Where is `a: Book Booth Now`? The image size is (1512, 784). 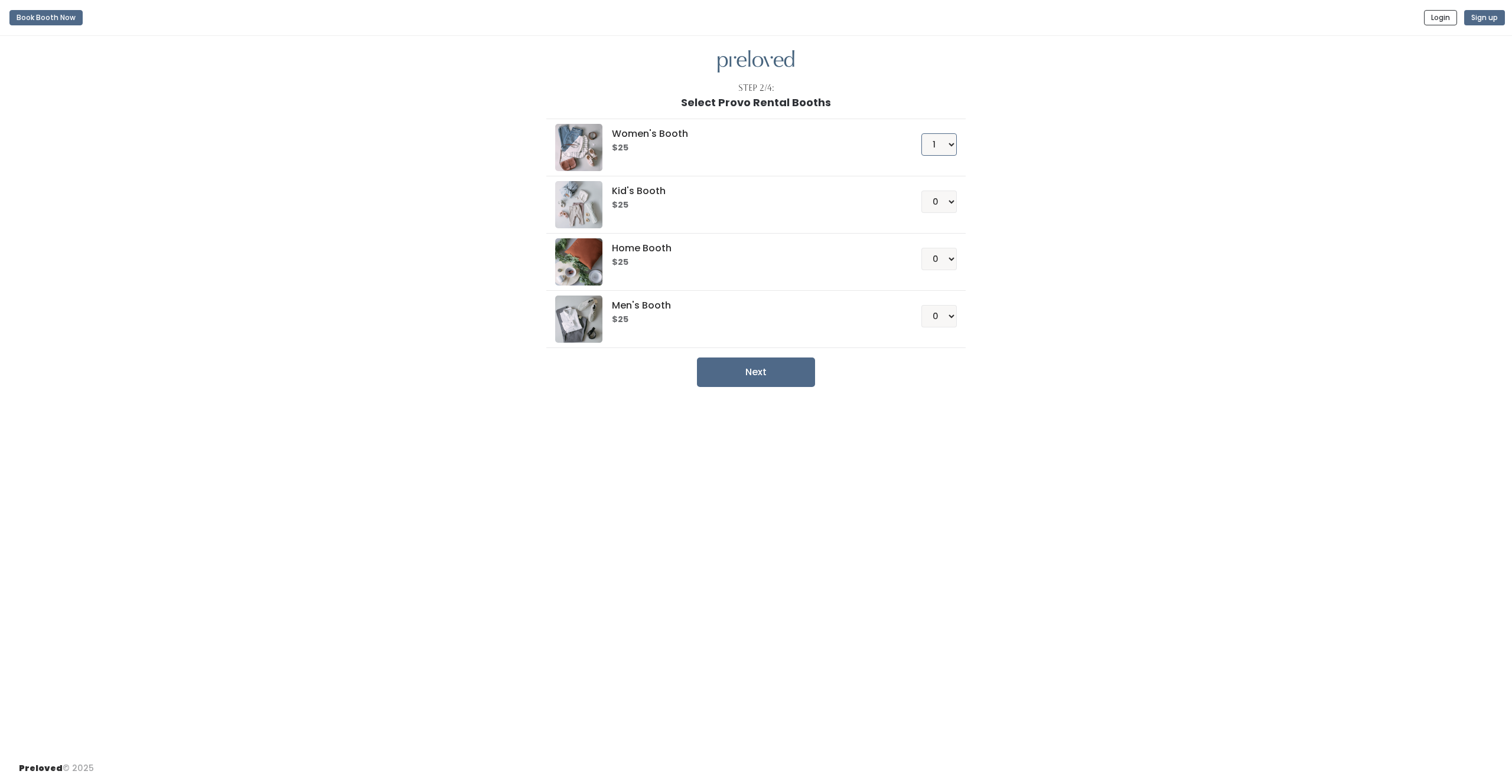 a: Book Booth Now is located at coordinates (46, 18).